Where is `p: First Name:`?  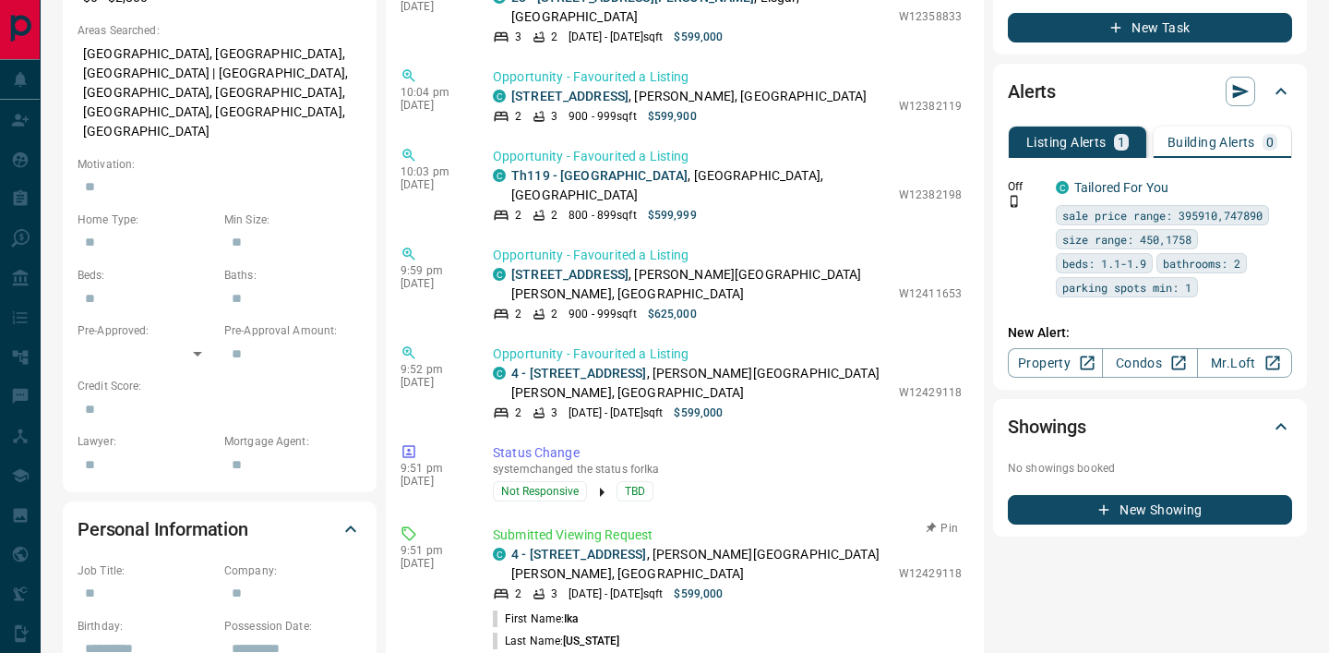
p: First Name: is located at coordinates (535, 618).